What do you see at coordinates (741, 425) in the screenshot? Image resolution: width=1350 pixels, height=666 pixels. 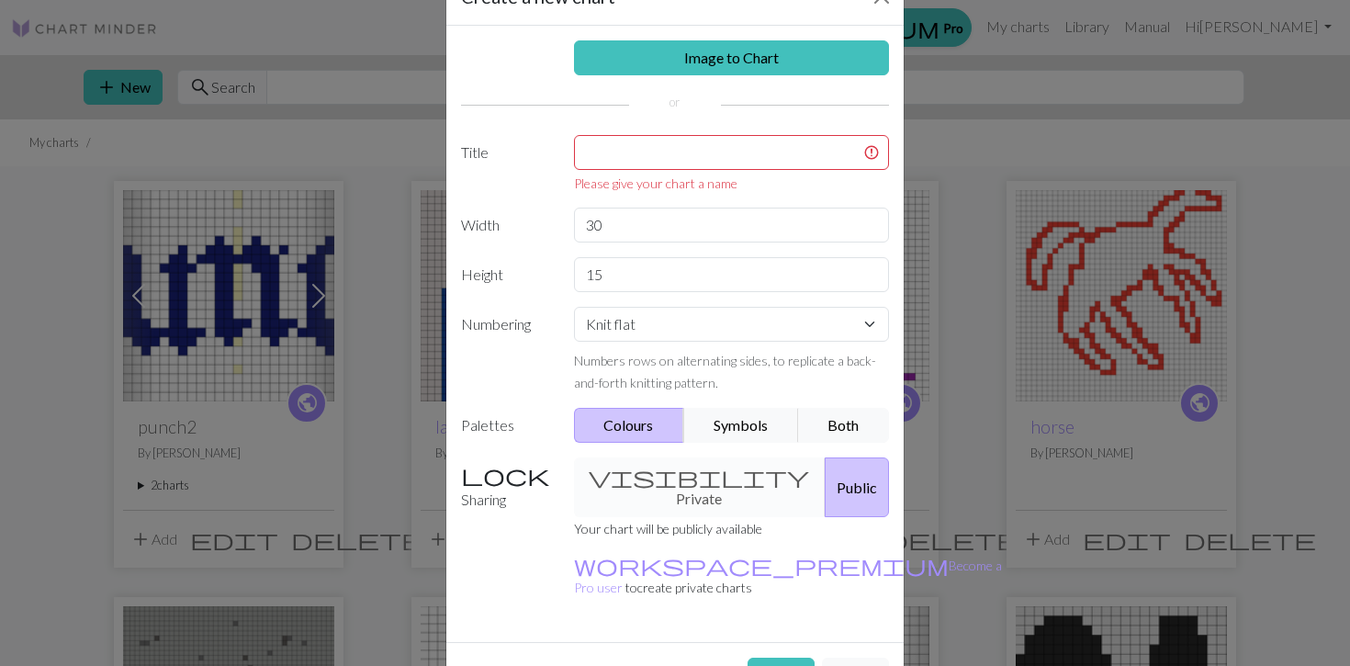 I see `button: Symbols` at bounding box center [741, 425].